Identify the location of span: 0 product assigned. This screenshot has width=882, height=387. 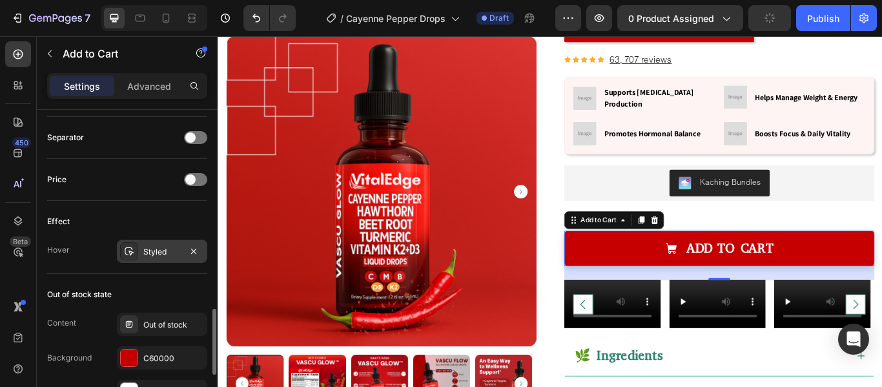
(671, 18).